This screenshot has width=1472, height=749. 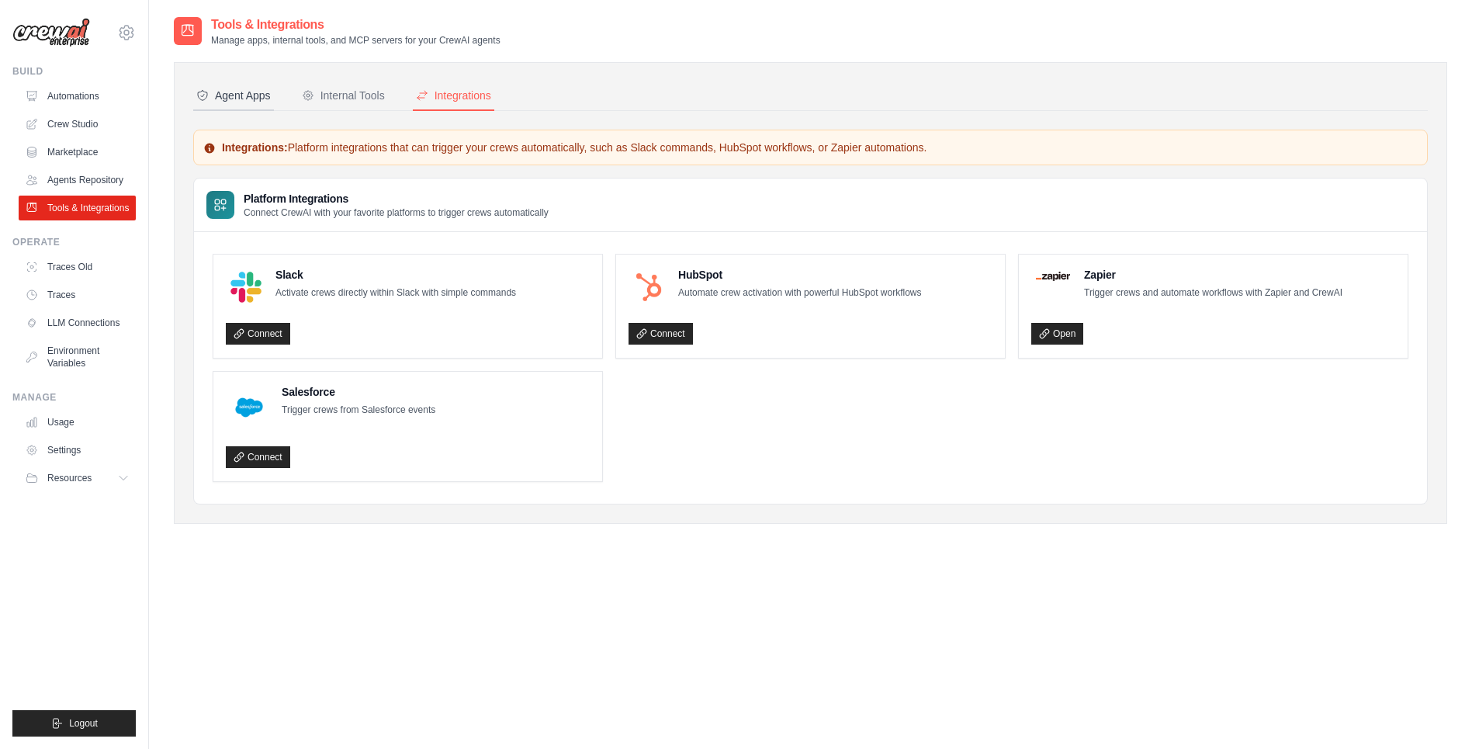 What do you see at coordinates (77, 180) in the screenshot?
I see `a: Agents Repository` at bounding box center [77, 180].